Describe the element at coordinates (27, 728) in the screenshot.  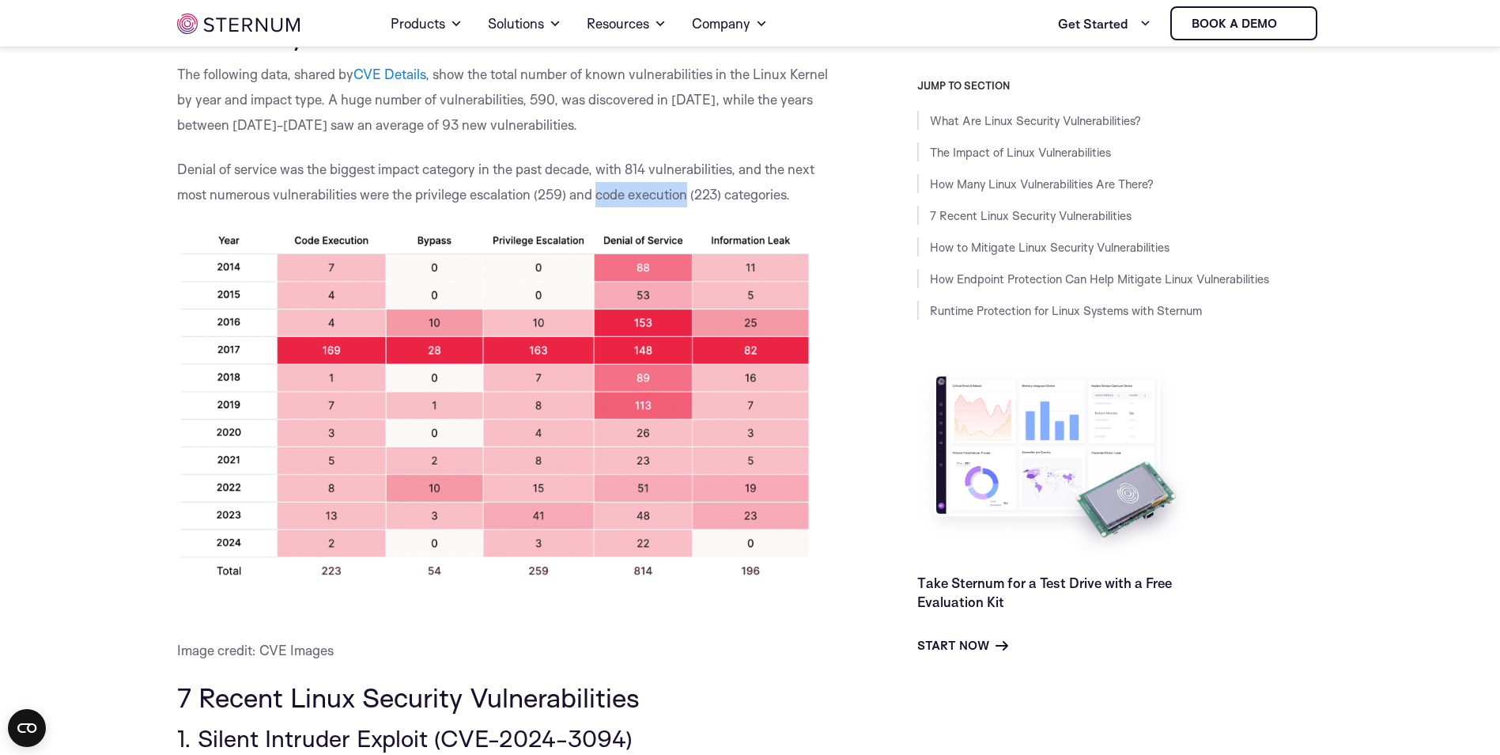
I see `button: Open CMP widget` at that location.